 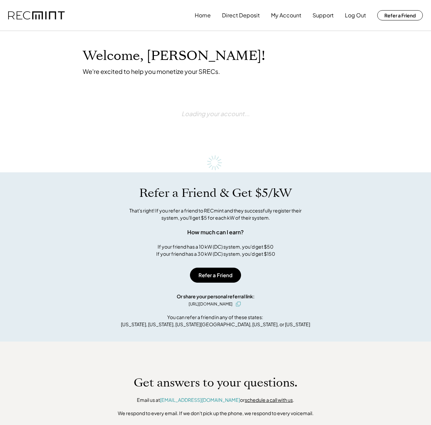 What do you see at coordinates (356, 15) in the screenshot?
I see `button: Log Out` at bounding box center [356, 15].